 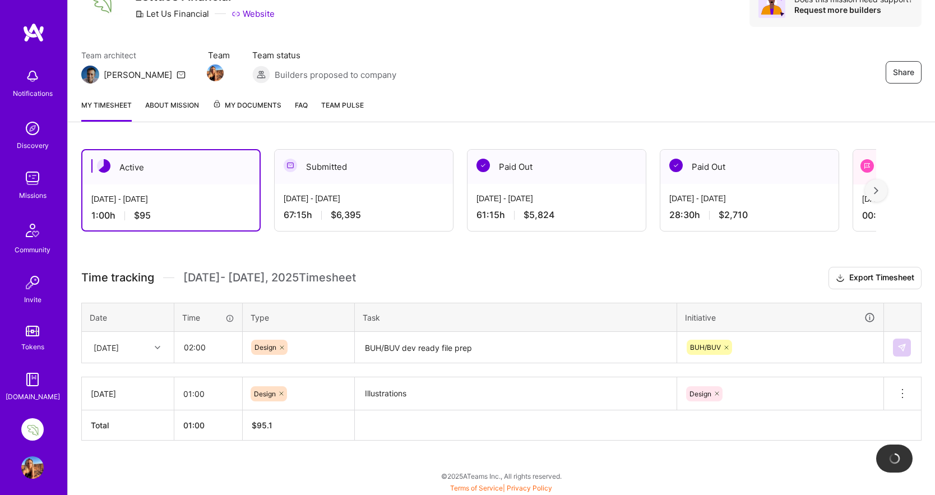 I want to click on span: Share, so click(x=904, y=72).